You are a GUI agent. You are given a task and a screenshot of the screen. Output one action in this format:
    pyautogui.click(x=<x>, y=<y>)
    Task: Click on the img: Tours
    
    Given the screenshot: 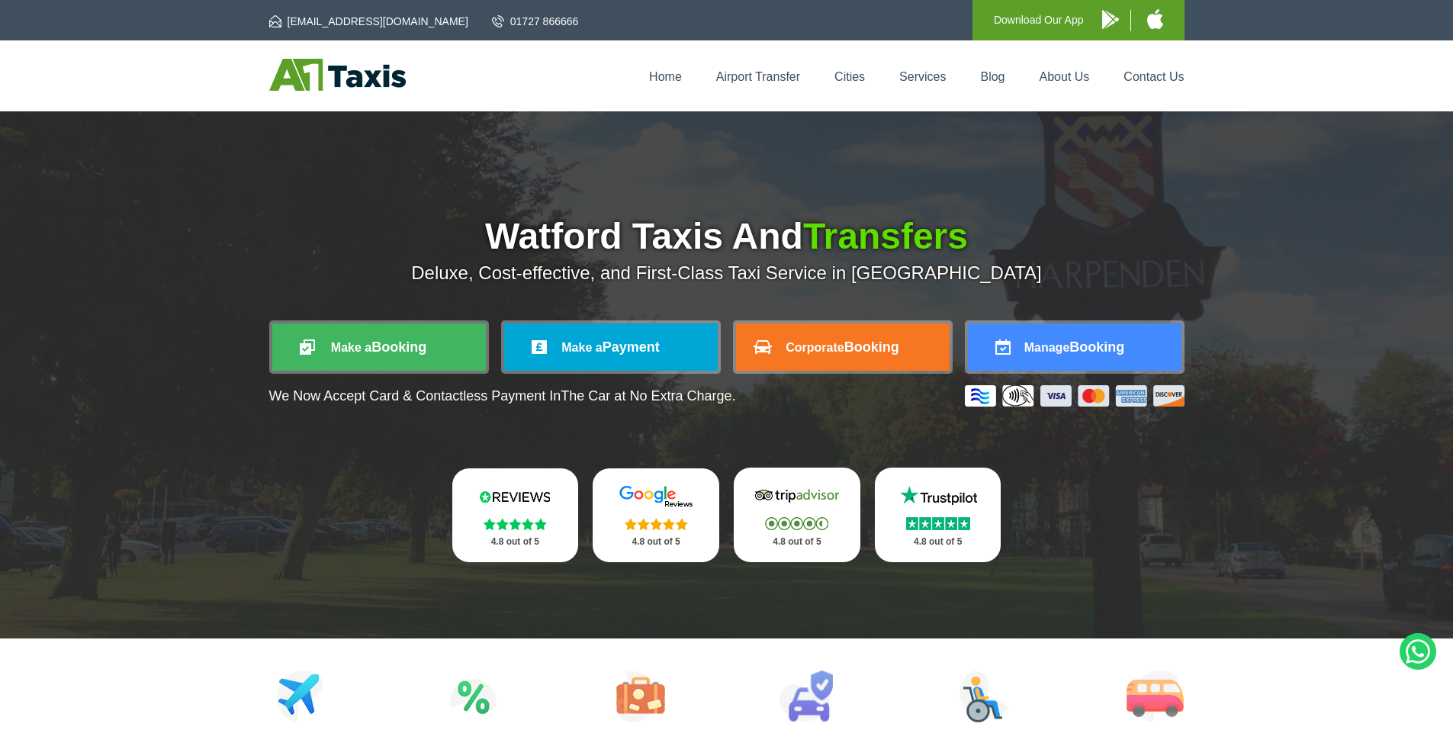 What is the action you would take?
    pyautogui.click(x=641, y=696)
    